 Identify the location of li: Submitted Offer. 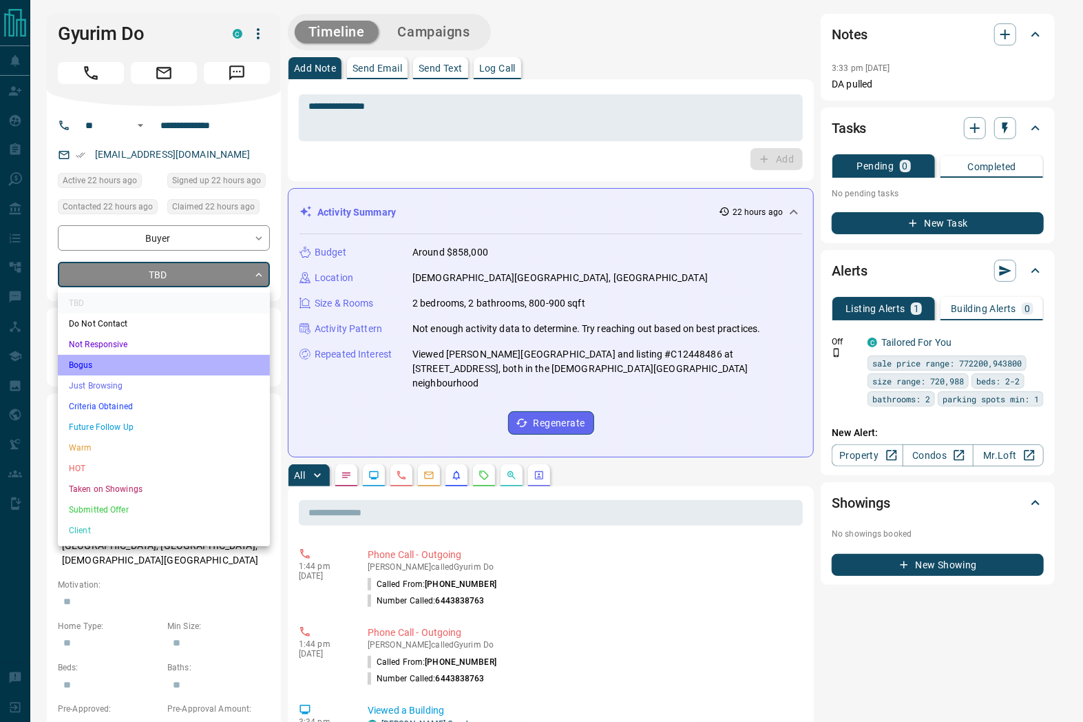
(164, 509).